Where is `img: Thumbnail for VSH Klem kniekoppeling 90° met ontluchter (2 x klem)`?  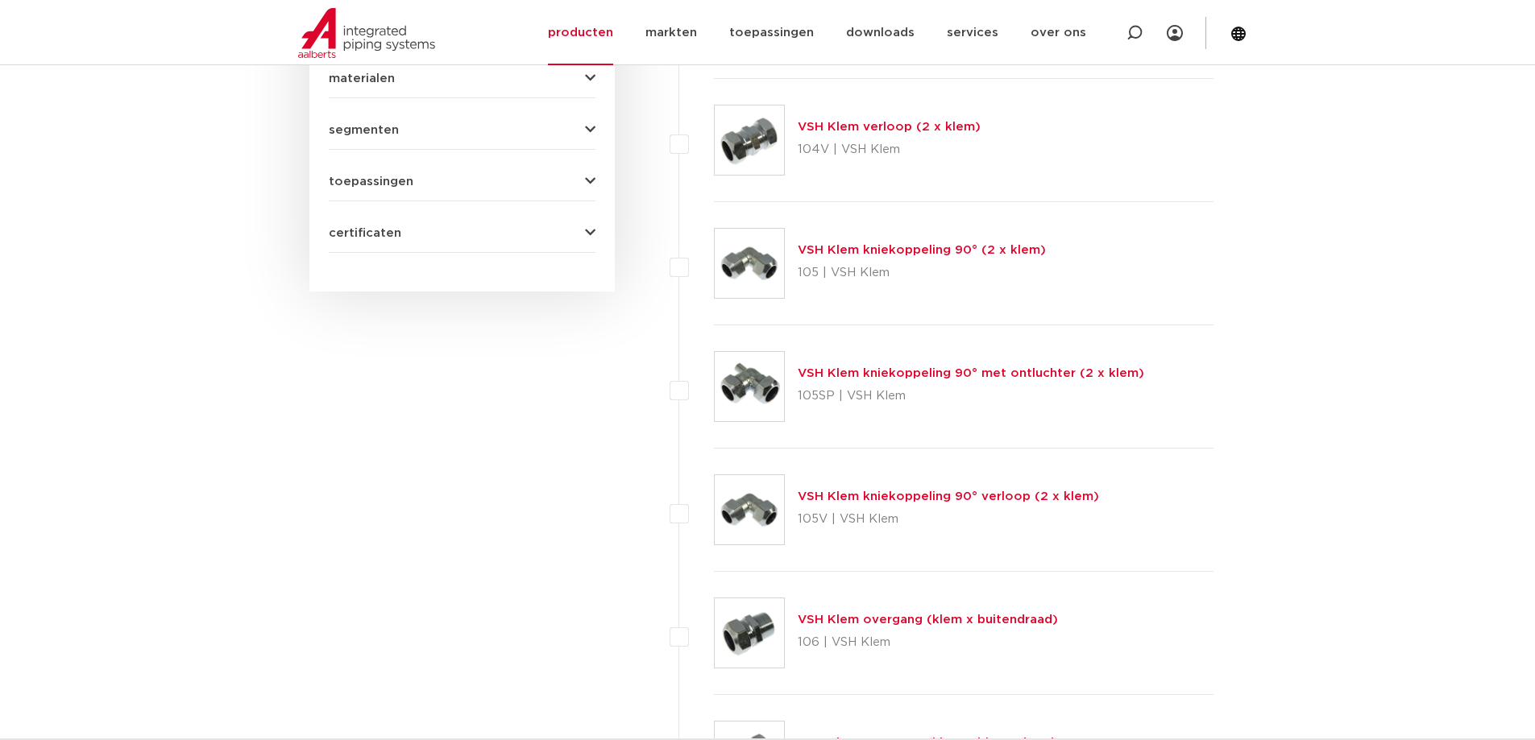
img: Thumbnail for VSH Klem kniekoppeling 90° met ontluchter (2 x klem) is located at coordinates (749, 387).